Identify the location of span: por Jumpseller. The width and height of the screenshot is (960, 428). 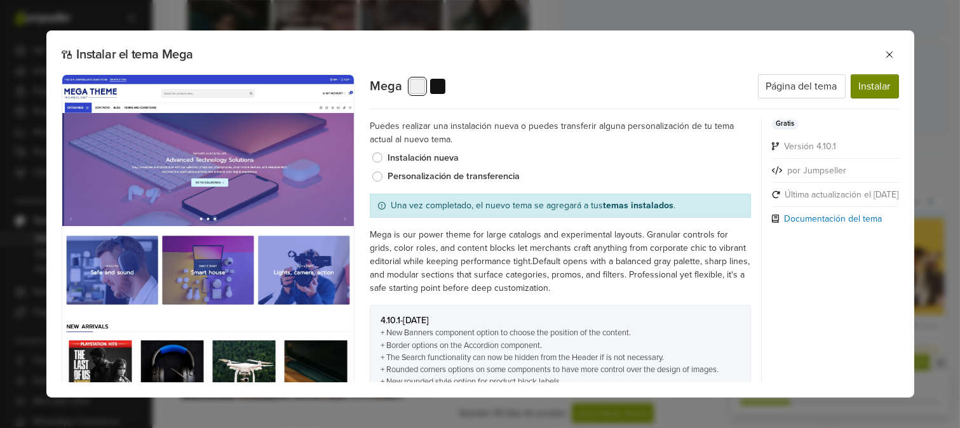
(817, 170).